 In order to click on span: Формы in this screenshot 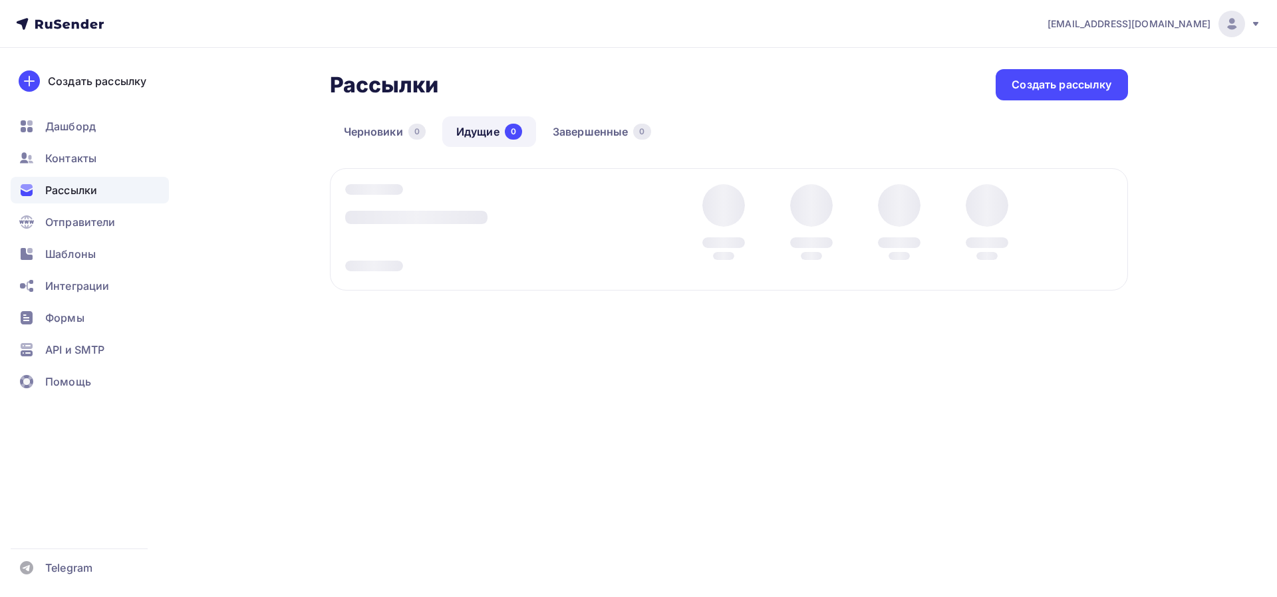, I will do `click(65, 318)`.